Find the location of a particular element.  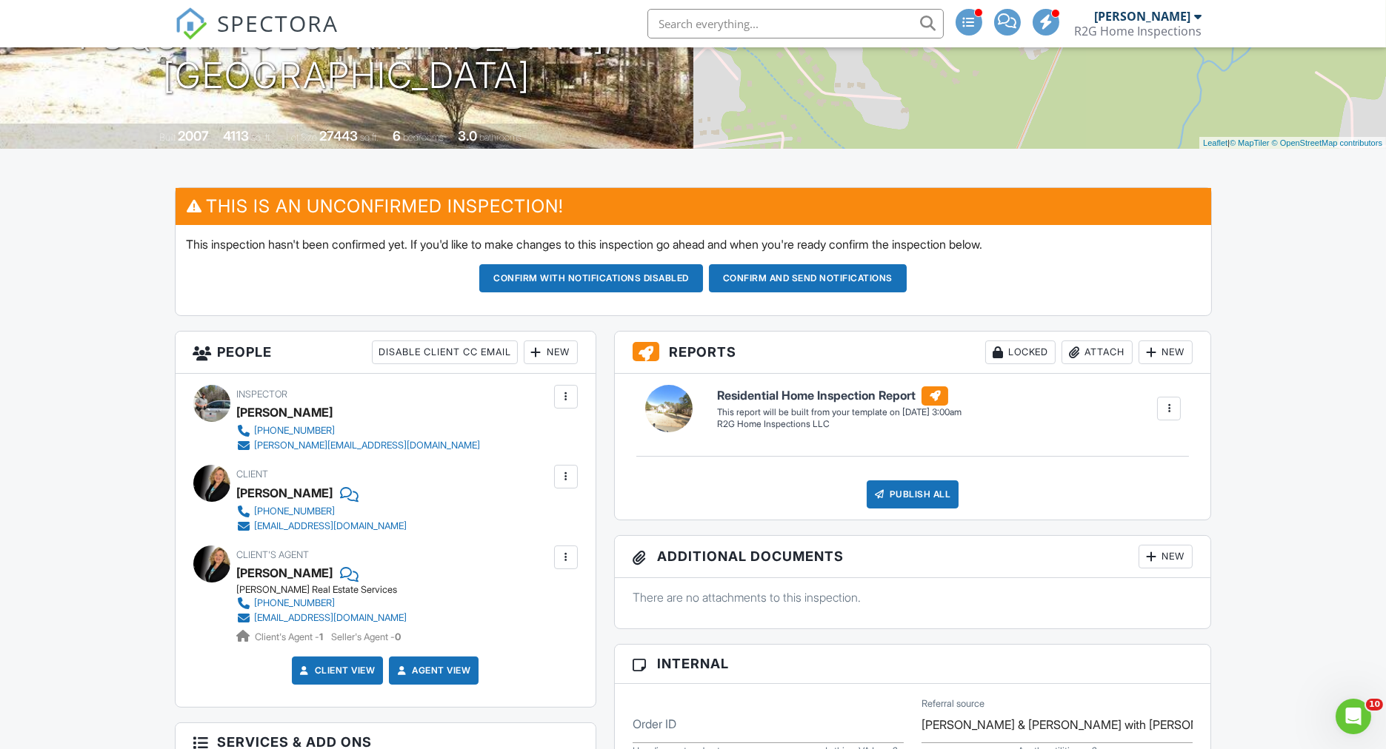

h3: Additional Documents is located at coordinates (912, 557).